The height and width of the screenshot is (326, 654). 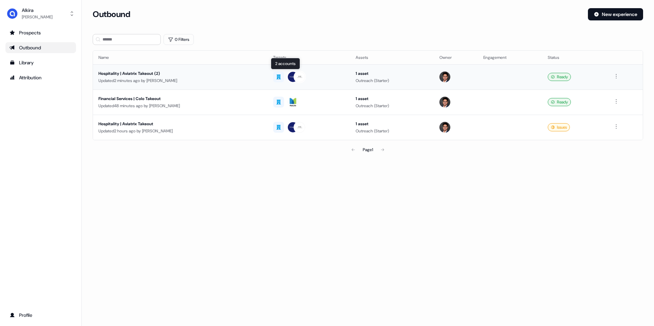 What do you see at coordinates (111, 14) in the screenshot?
I see `h3: Outbound` at bounding box center [111, 14].